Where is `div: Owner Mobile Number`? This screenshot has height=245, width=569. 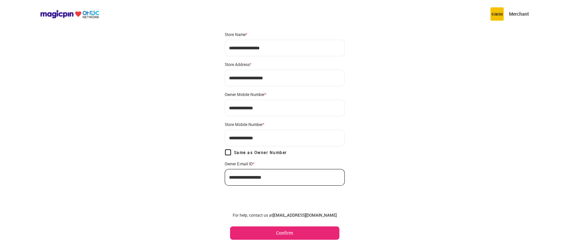 div: Owner Mobile Number is located at coordinates (285, 94).